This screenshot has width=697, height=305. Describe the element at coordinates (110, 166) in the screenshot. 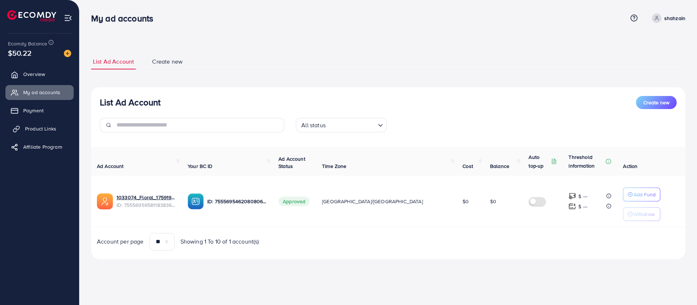

I see `span: Ad Account` at that location.